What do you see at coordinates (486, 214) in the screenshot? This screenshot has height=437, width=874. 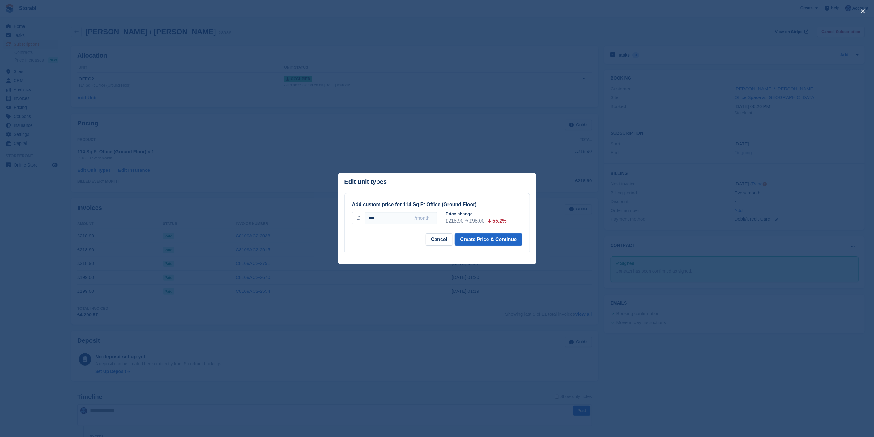 I see `div: Price change` at bounding box center [486, 214].